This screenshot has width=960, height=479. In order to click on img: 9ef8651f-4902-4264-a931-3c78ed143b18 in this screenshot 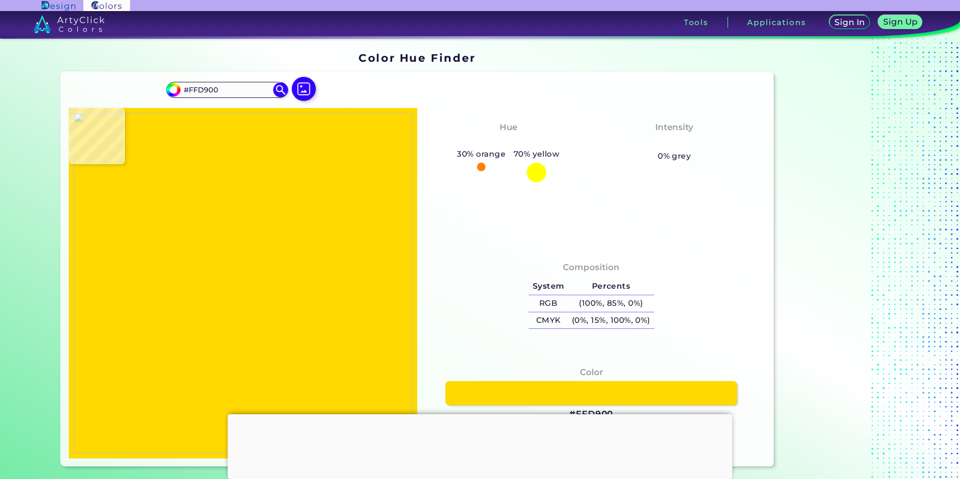, I will do `click(243, 283)`.